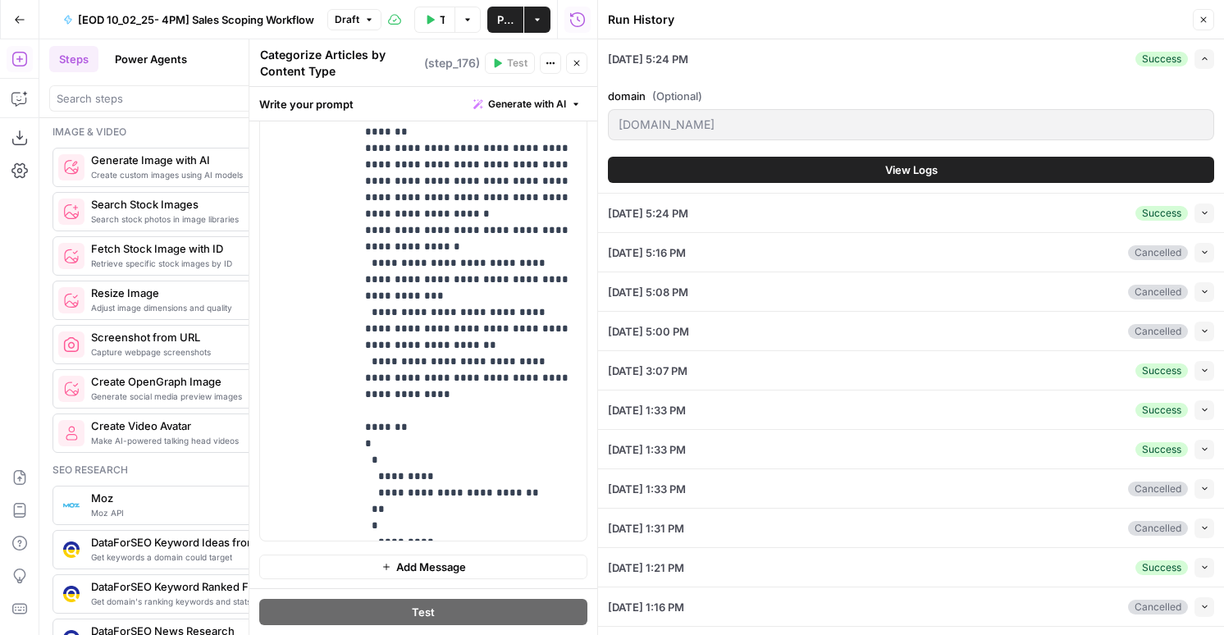  What do you see at coordinates (254, 175) in the screenshot?
I see `span: Create custom images using AI models` at bounding box center [254, 175].